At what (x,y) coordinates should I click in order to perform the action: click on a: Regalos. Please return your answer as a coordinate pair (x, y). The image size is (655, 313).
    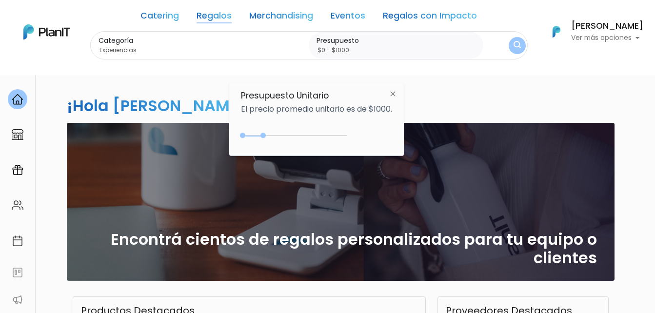
    Looking at the image, I should click on (214, 18).